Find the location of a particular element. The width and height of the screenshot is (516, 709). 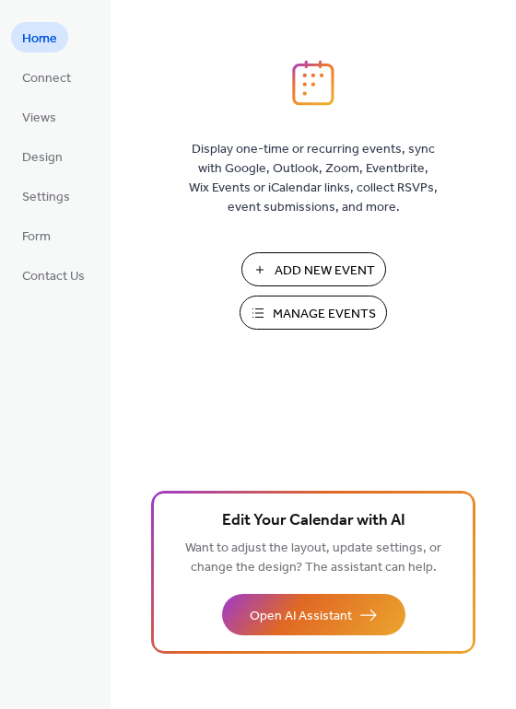

span: Edit Your Calendar with AI is located at coordinates (313, 521).